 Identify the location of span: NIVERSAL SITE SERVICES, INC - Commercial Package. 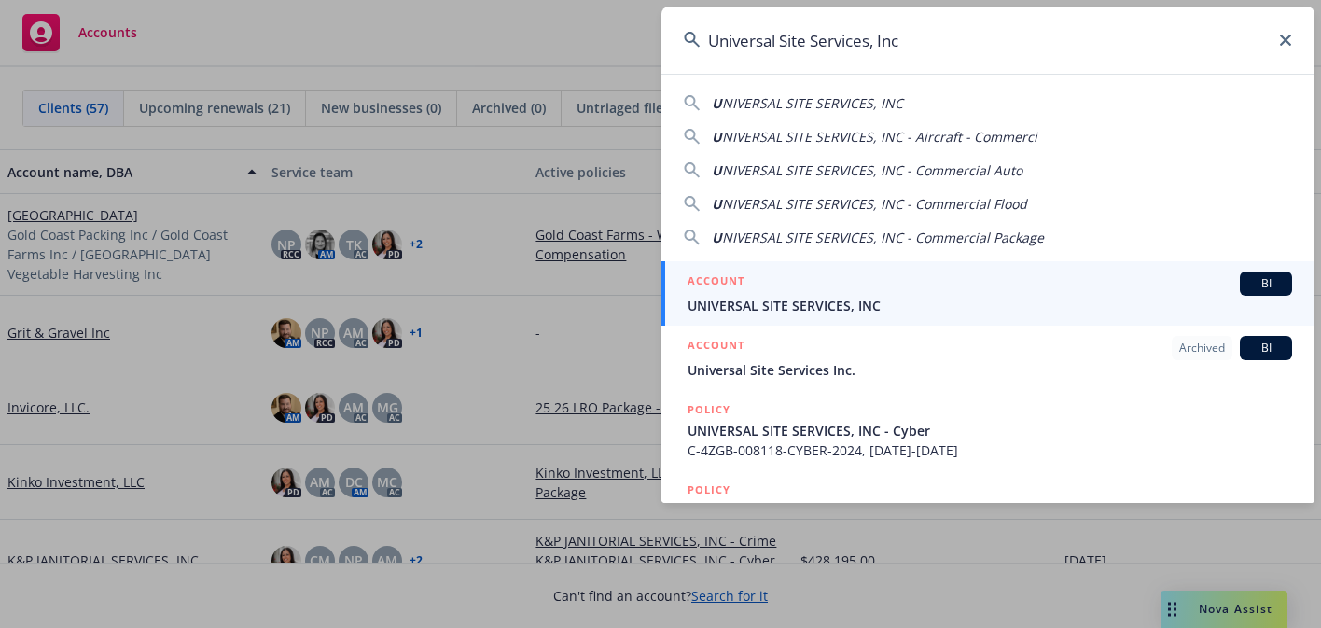
(882, 237).